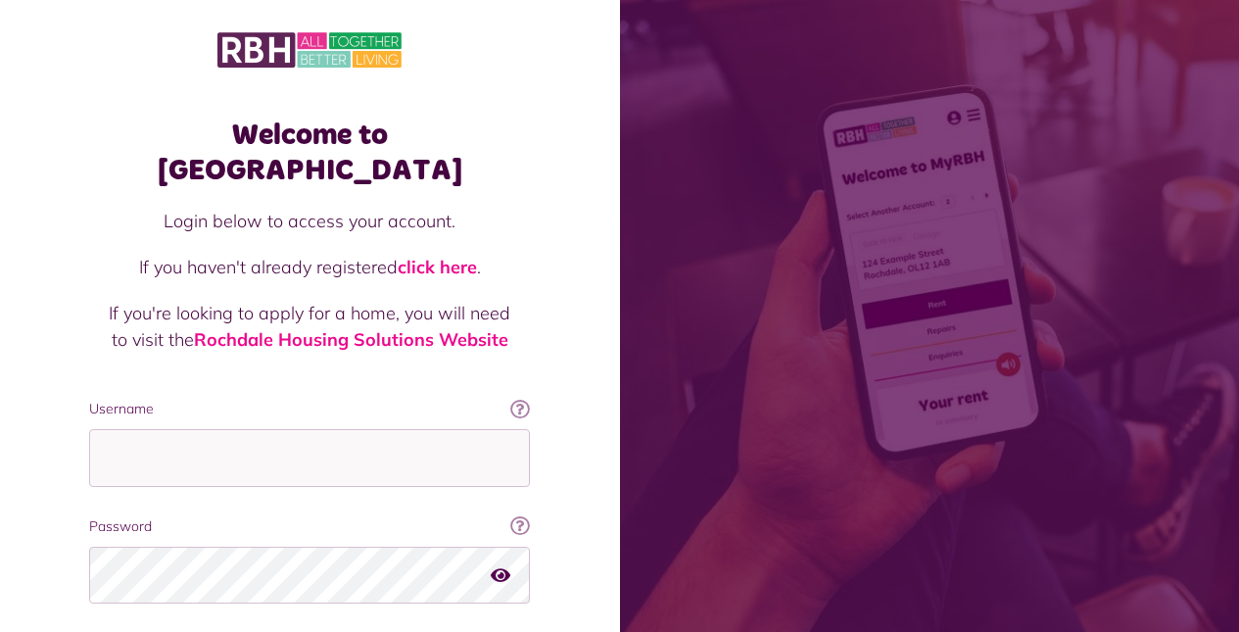  What do you see at coordinates (310, 408) in the screenshot?
I see `label: Username` at bounding box center [310, 408].